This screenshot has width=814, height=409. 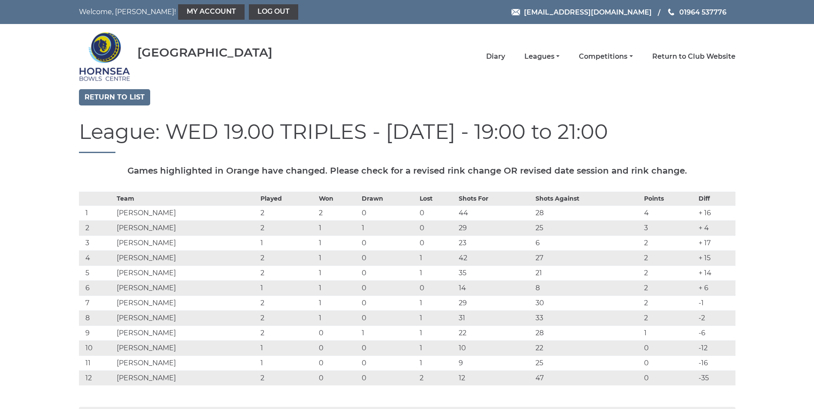 What do you see at coordinates (495, 199) in the screenshot?
I see `th: Shots For` at bounding box center [495, 199].